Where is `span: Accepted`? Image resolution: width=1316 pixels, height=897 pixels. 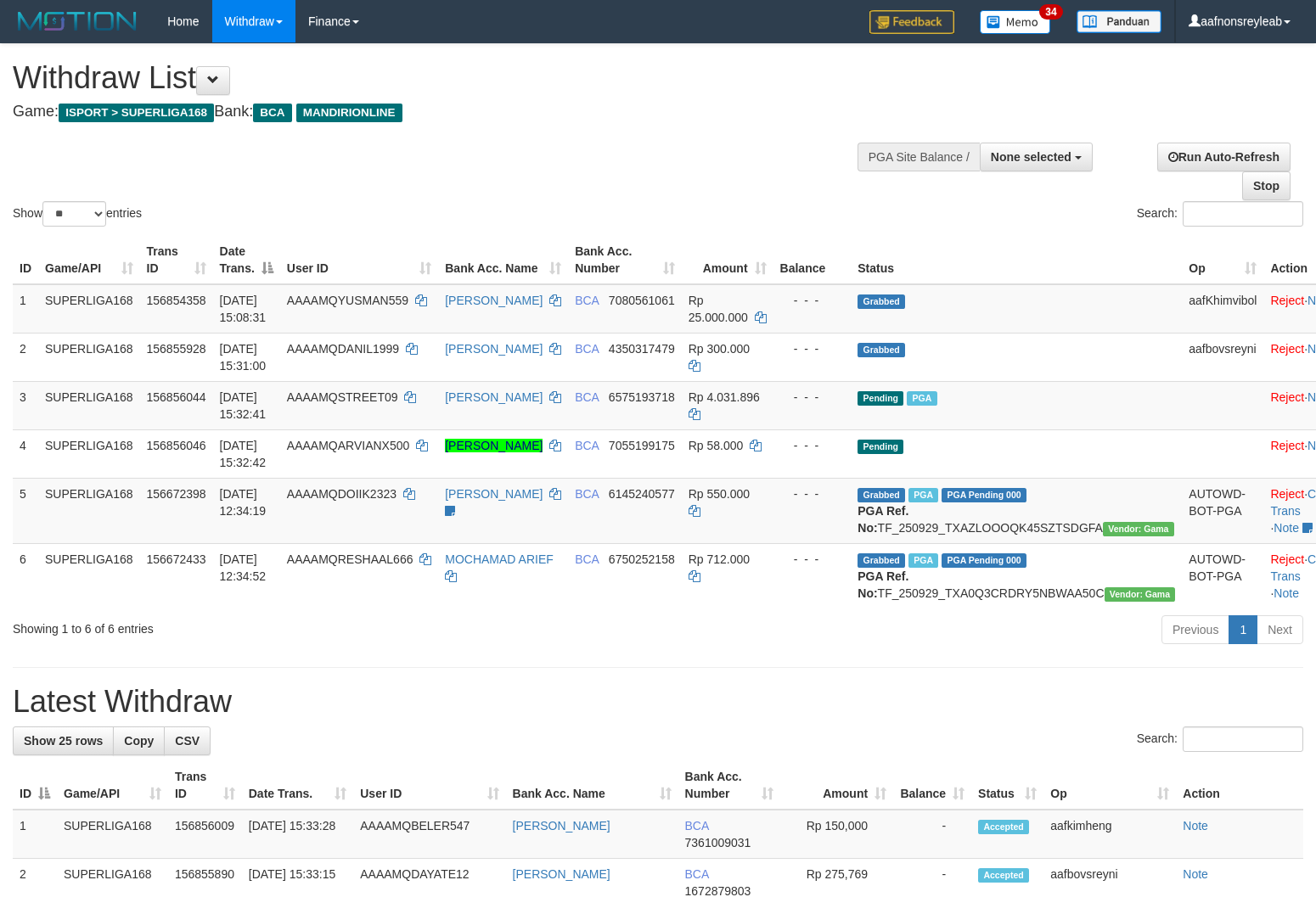 span: Accepted is located at coordinates (1004, 827).